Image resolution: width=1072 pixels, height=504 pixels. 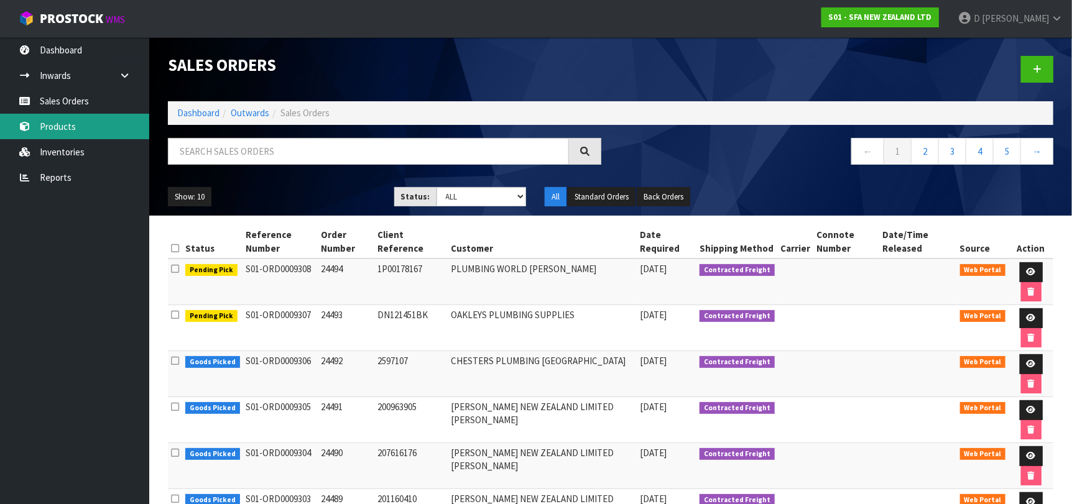 I want to click on th: Client Reference, so click(x=411, y=242).